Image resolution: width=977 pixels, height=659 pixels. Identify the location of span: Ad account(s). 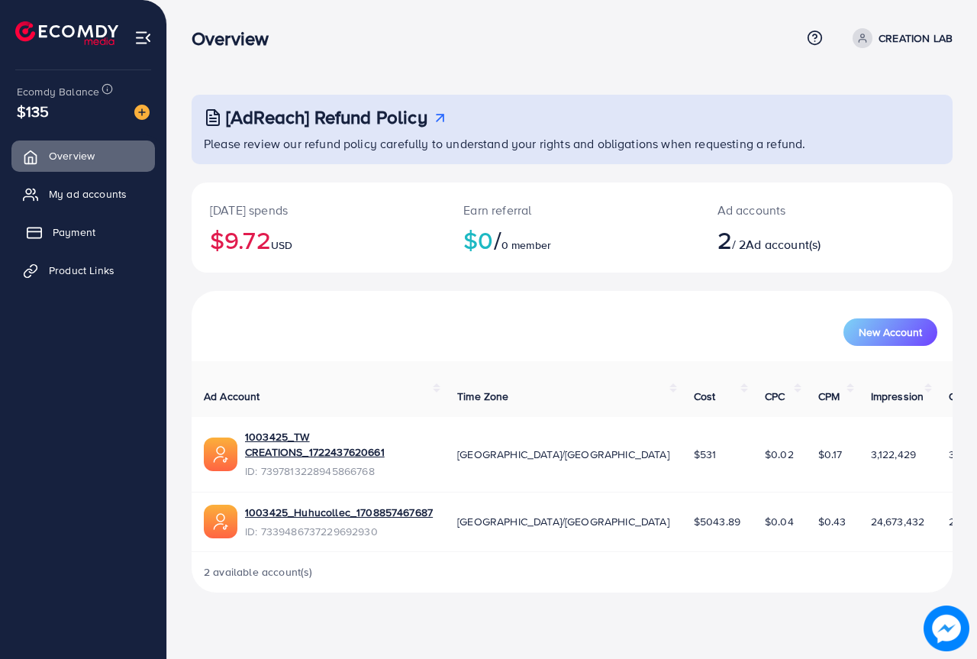
(783, 244).